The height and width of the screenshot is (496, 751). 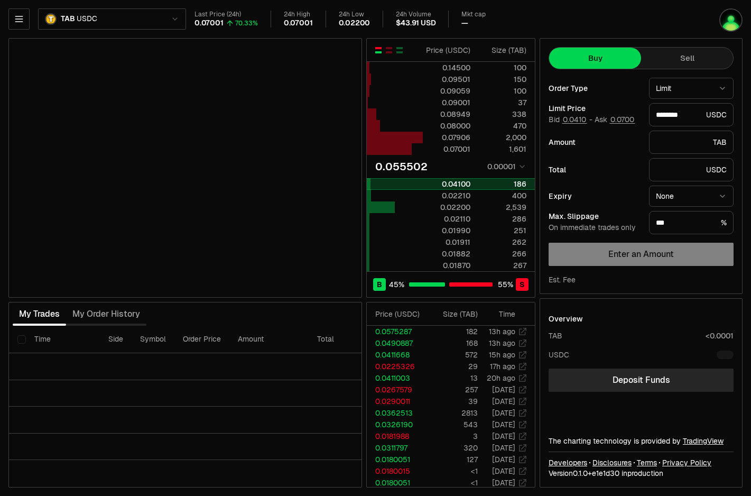 What do you see at coordinates (453, 355) in the screenshot?
I see `td: 572` at bounding box center [453, 355].